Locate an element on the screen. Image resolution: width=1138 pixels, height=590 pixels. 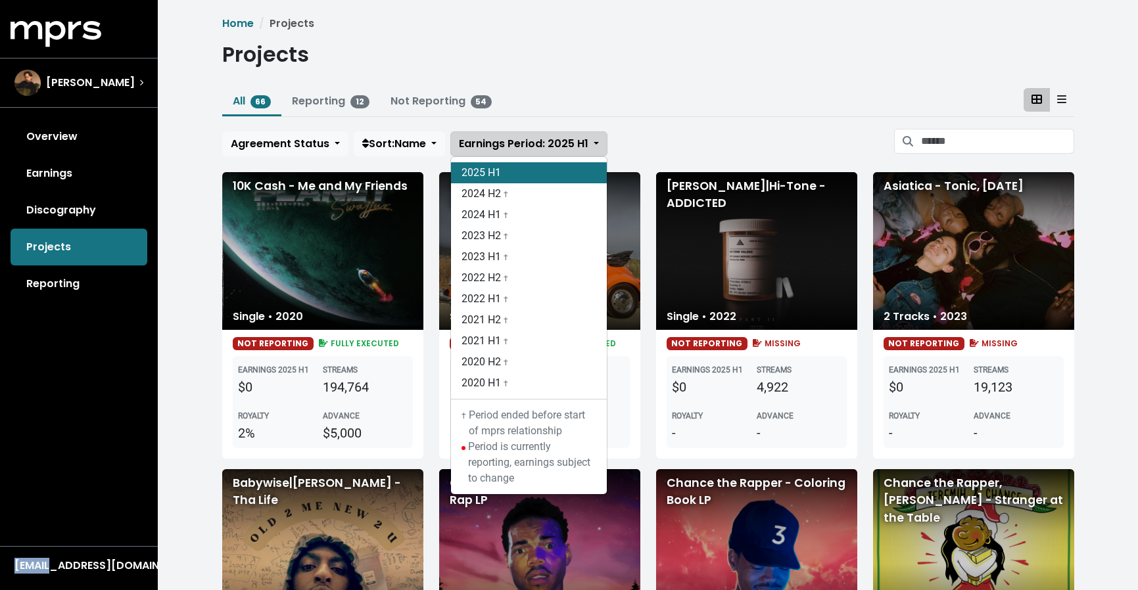
span: Agreement Status is located at coordinates (280, 143).